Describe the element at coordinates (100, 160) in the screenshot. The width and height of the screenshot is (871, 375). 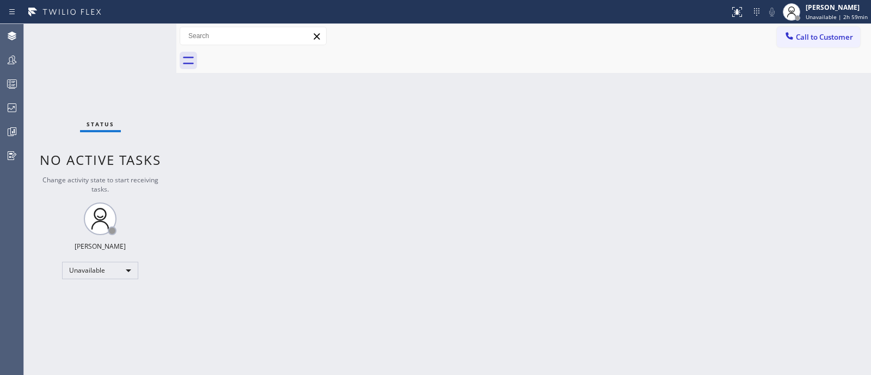
I see `span: No active tasks` at that location.